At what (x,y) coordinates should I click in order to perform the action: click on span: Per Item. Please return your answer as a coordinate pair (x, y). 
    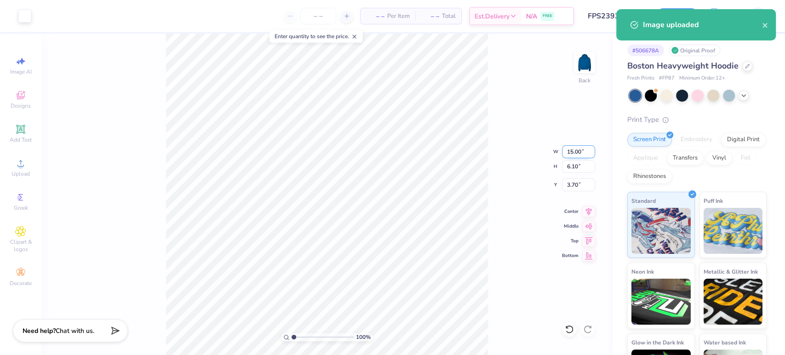
    Looking at the image, I should click on (398, 16).